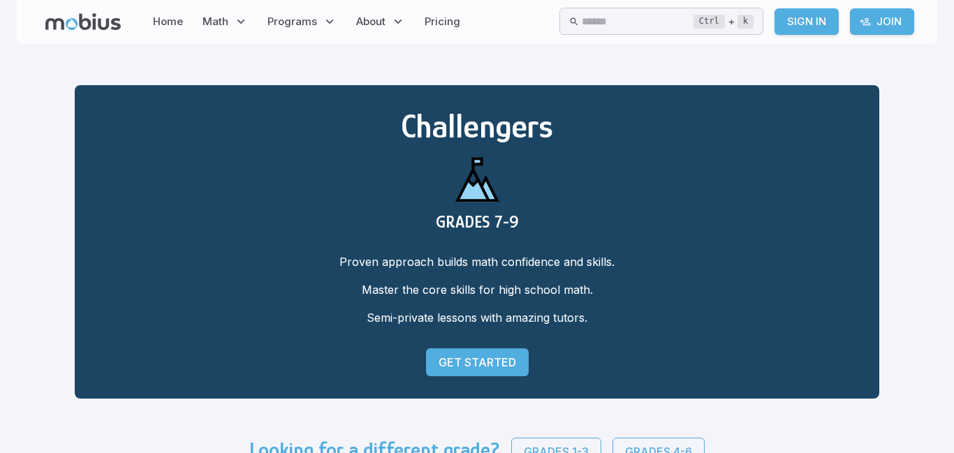  What do you see at coordinates (477, 179) in the screenshot?
I see `img: challengers icon` at bounding box center [477, 179].